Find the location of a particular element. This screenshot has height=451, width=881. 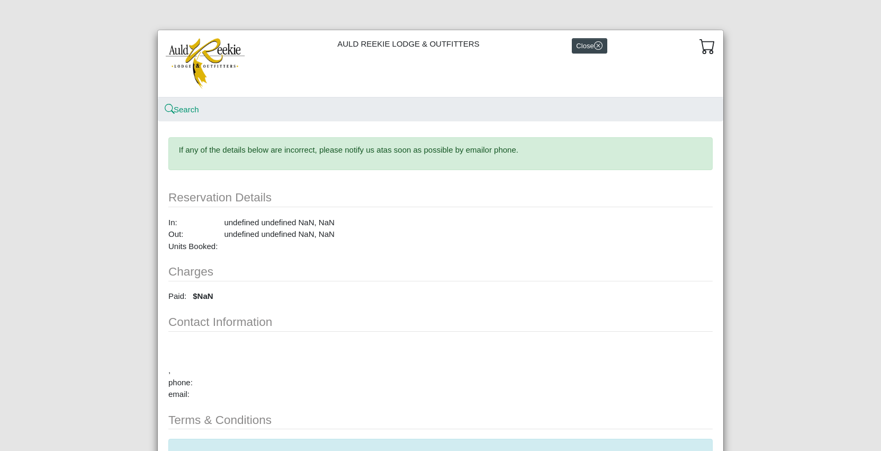

svg: x circle is located at coordinates (598, 46).